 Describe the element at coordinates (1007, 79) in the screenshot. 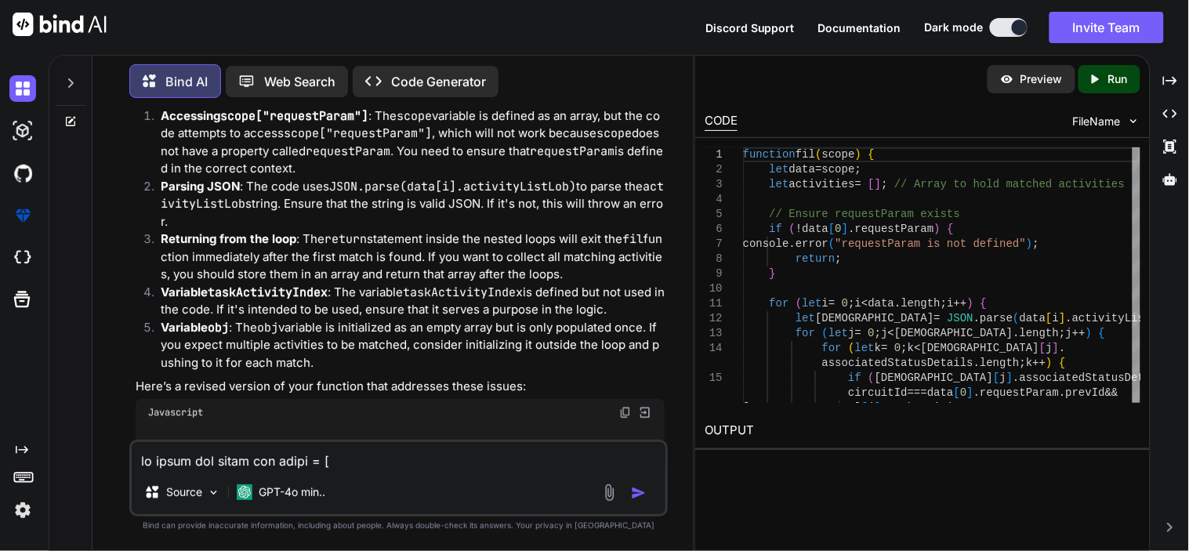

I see `img: preview` at that location.